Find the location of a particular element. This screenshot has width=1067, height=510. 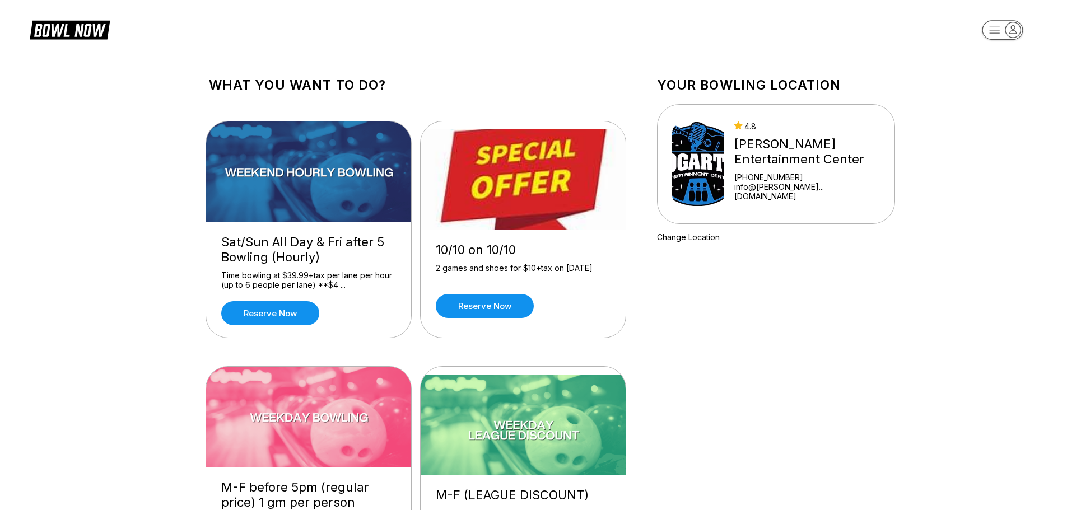

img: M-F (LEAGUE DISCOUNT) is located at coordinates (524, 425).